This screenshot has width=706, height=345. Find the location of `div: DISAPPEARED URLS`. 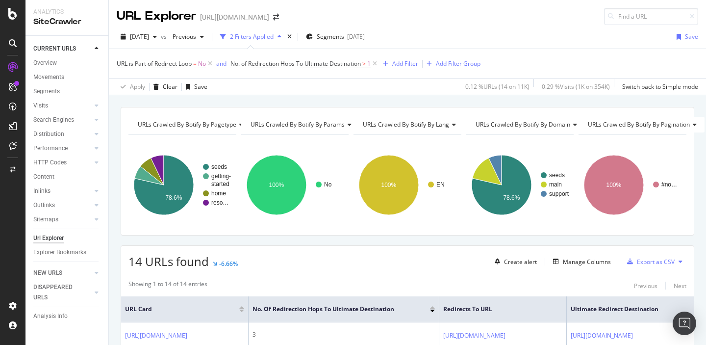

div: DISAPPEARED URLS is located at coordinates (58, 292).